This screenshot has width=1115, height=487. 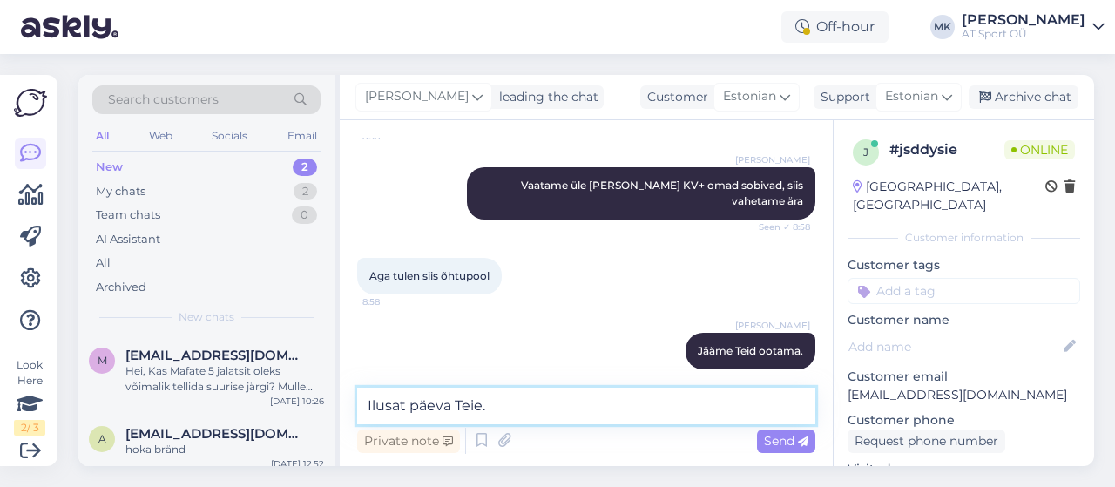 What do you see at coordinates (225, 449) in the screenshot?
I see `div: hoka bränd` at bounding box center [225, 449].